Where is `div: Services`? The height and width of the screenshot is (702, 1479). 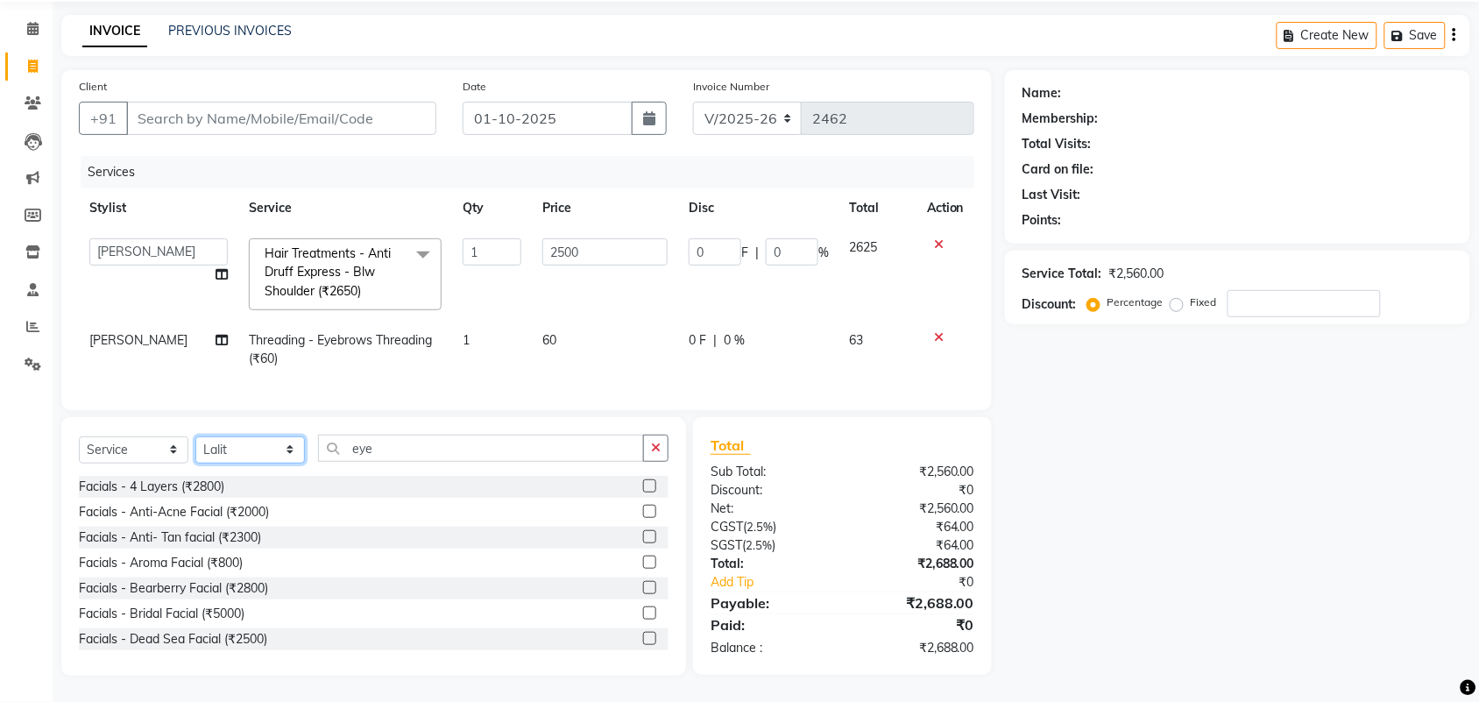
div: Services is located at coordinates (534, 172).